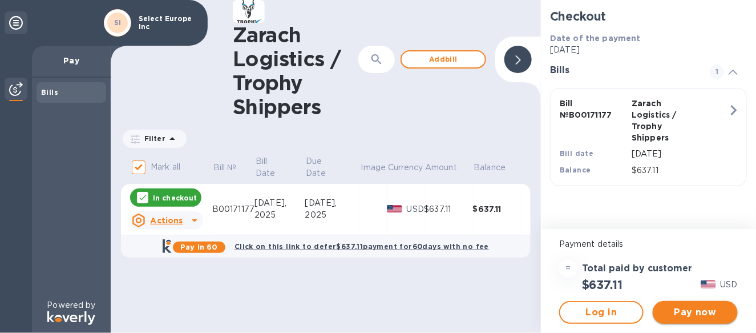 The image size is (756, 333). Describe the element at coordinates (497, 167) in the screenshot. I see `span: Balance` at that location.